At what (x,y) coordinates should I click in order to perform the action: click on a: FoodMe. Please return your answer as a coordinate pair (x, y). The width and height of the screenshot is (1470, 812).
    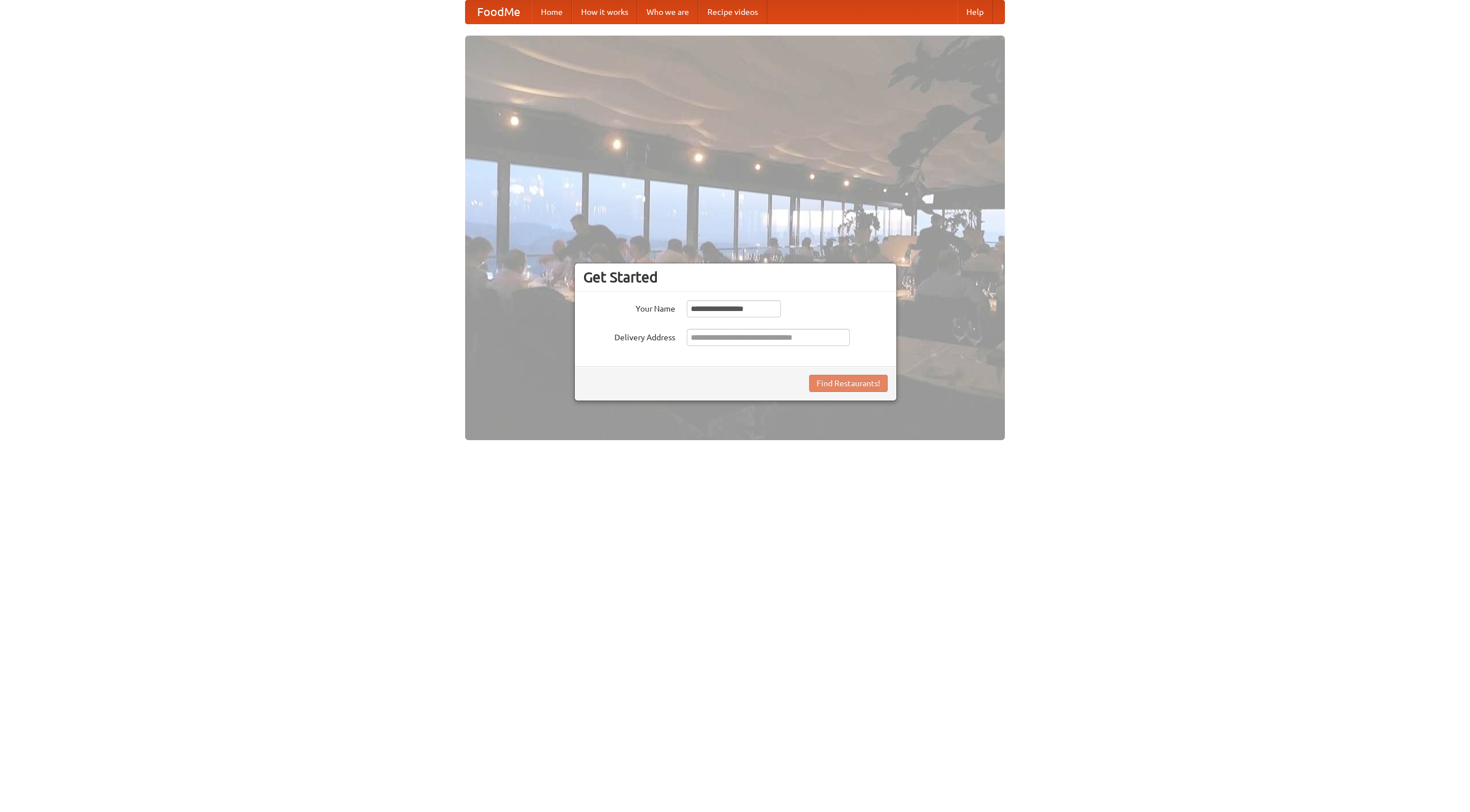
    Looking at the image, I should click on (498, 12).